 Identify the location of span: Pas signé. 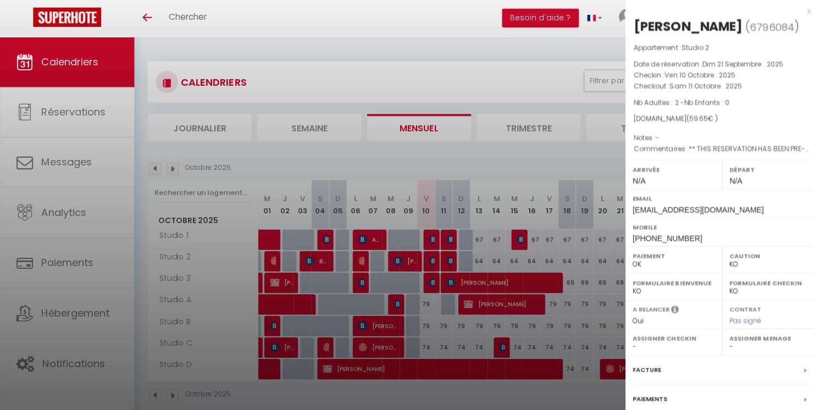
(741, 319).